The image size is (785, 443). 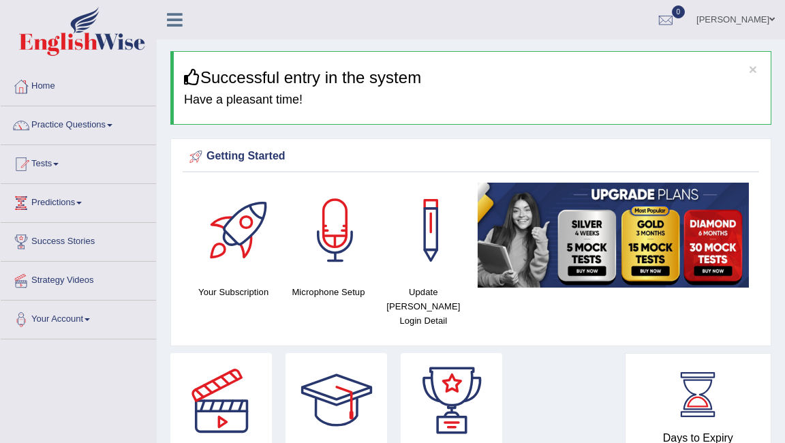 What do you see at coordinates (471, 157) in the screenshot?
I see `div: Getting Started` at bounding box center [471, 157].